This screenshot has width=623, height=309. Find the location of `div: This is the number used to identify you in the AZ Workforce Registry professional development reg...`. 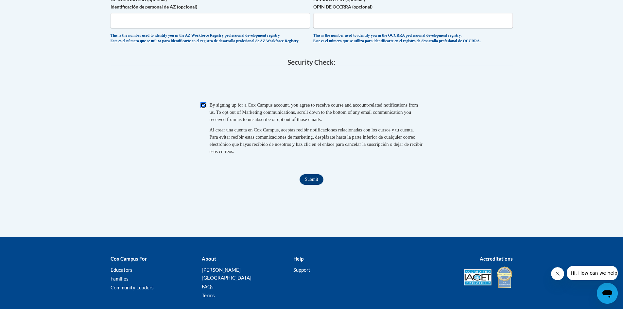

div: This is the number used to identify you in the AZ Workforce Registry professional development reg... is located at coordinates (210, 38).